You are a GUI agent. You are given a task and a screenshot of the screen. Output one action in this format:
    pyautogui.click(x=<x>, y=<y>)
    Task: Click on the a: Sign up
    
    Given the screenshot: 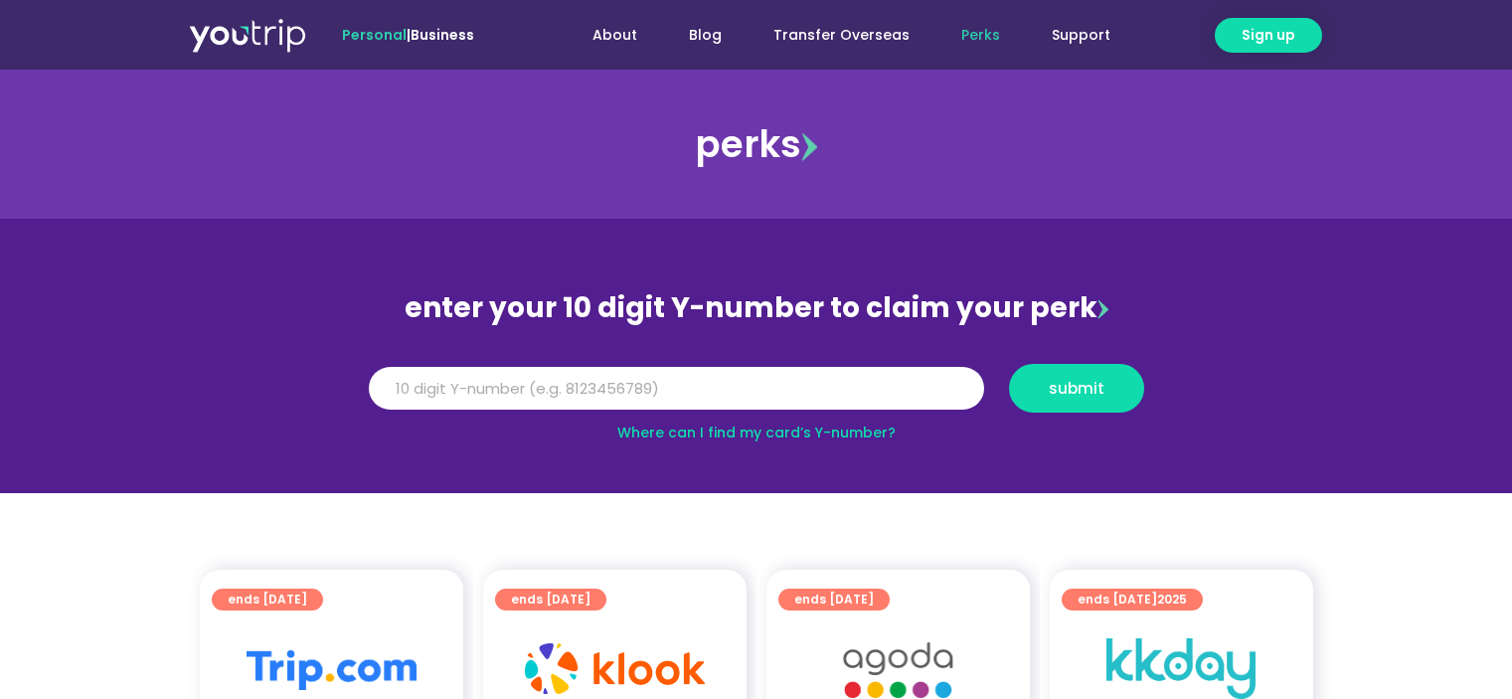 What is the action you would take?
    pyautogui.click(x=1269, y=35)
    